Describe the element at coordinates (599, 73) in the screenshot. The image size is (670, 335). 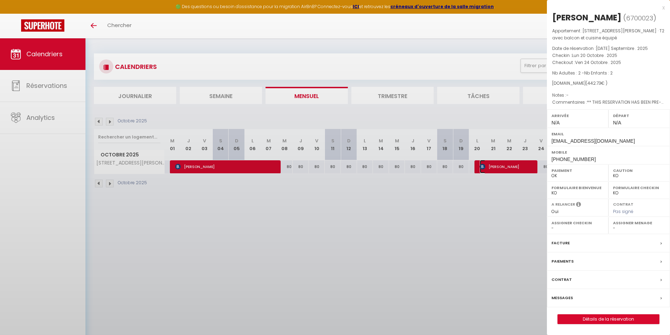
I see `span: Nb Enfants : 2` at that location.